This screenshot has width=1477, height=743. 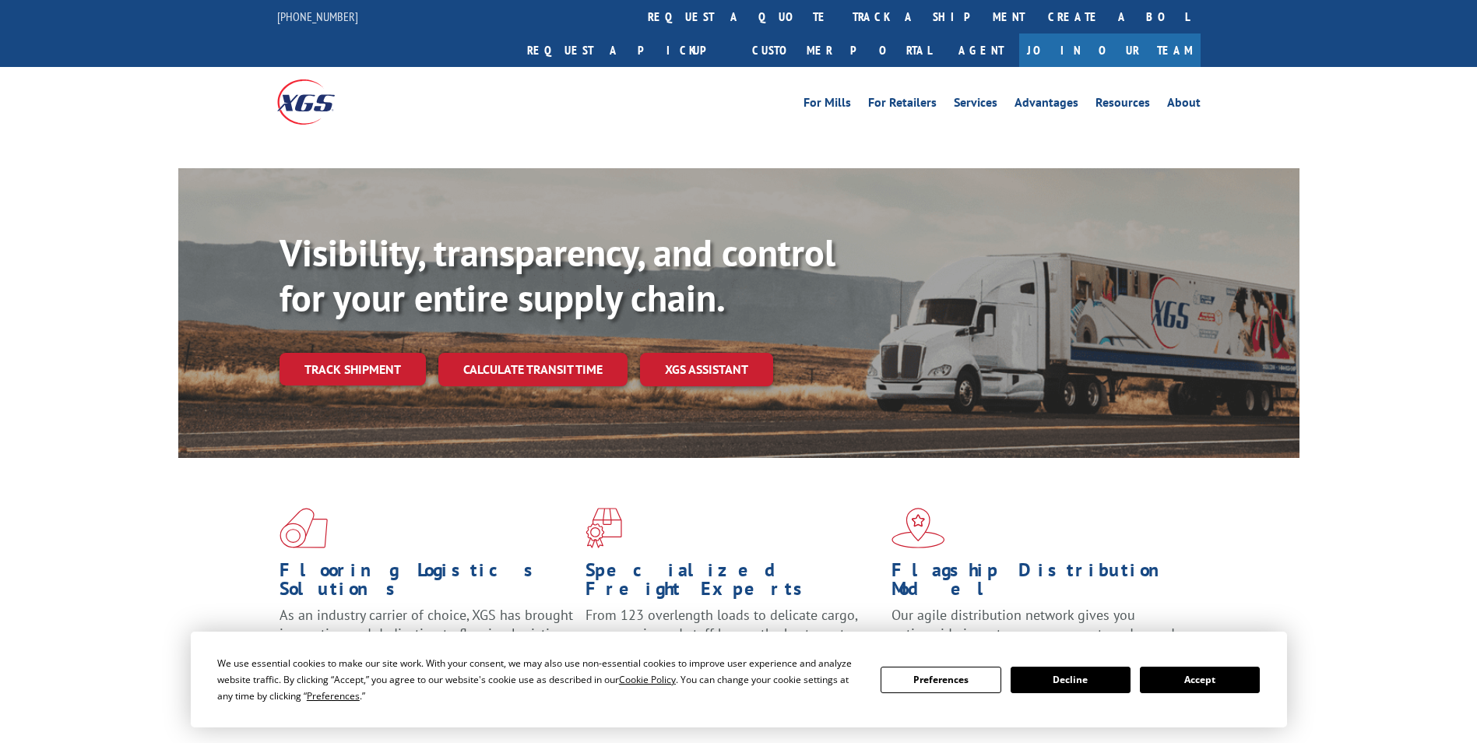 I want to click on span: Preferences, so click(x=333, y=695).